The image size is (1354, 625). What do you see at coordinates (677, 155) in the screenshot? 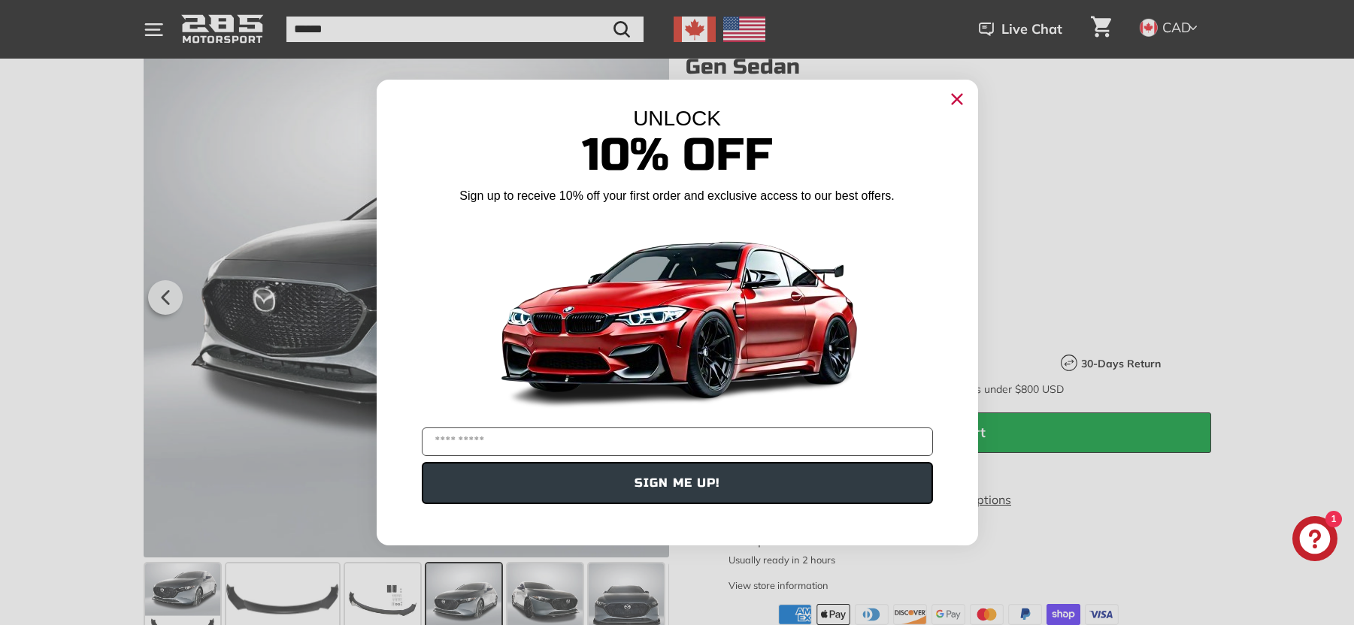
I see `span: 10% Off` at bounding box center [677, 155].